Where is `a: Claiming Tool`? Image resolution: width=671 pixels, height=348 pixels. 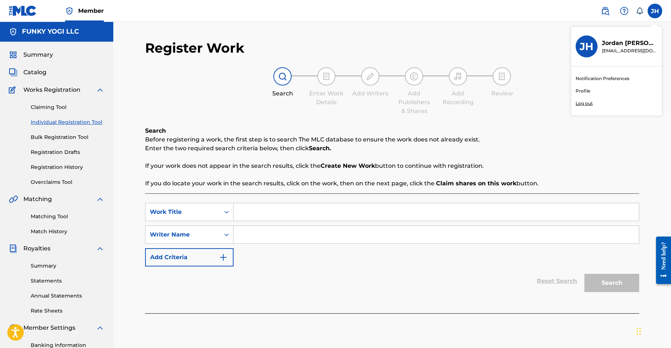 a: Claiming Tool is located at coordinates (68, 107).